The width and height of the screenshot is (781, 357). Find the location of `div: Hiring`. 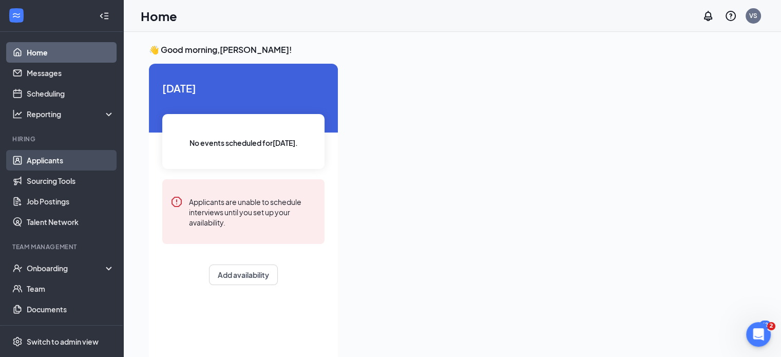

div: Hiring is located at coordinates (62, 139).